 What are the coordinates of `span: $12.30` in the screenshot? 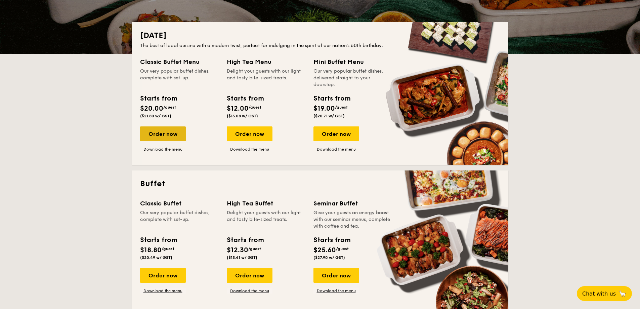 It's located at (237, 250).